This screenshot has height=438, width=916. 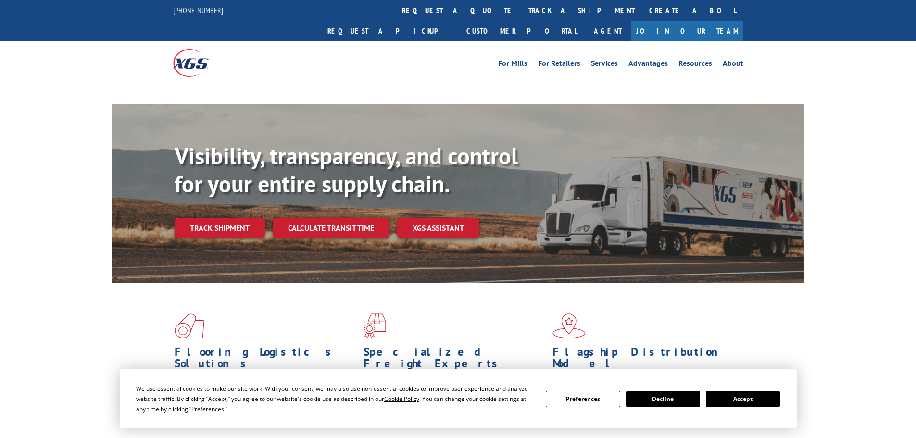 I want to click on h1: Specialized Freight Experts, so click(x=454, y=360).